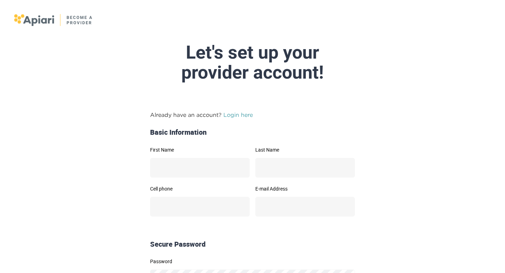  What do you see at coordinates (53, 20) in the screenshot?
I see `img: logo` at bounding box center [53, 20].